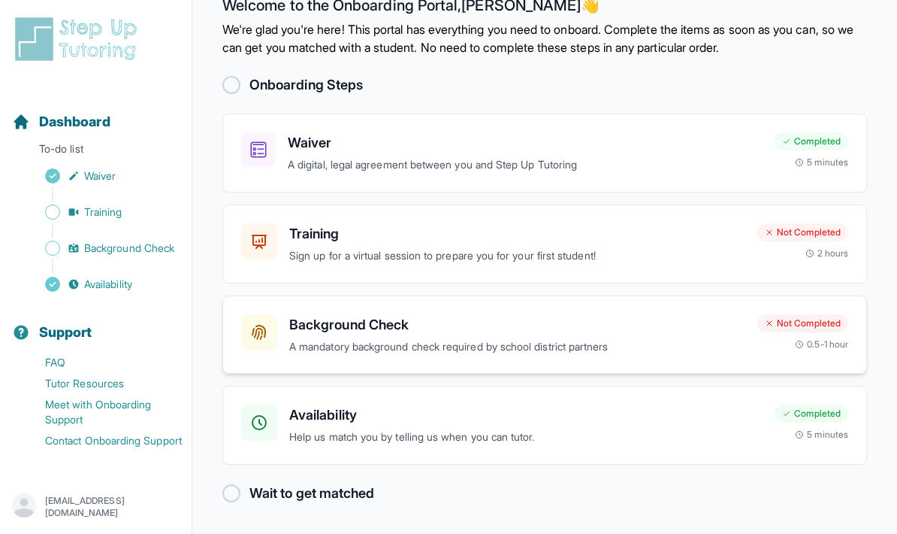 The width and height of the screenshot is (897, 534). Describe the element at coordinates (79, 39) in the screenshot. I see `img: logo` at that location.